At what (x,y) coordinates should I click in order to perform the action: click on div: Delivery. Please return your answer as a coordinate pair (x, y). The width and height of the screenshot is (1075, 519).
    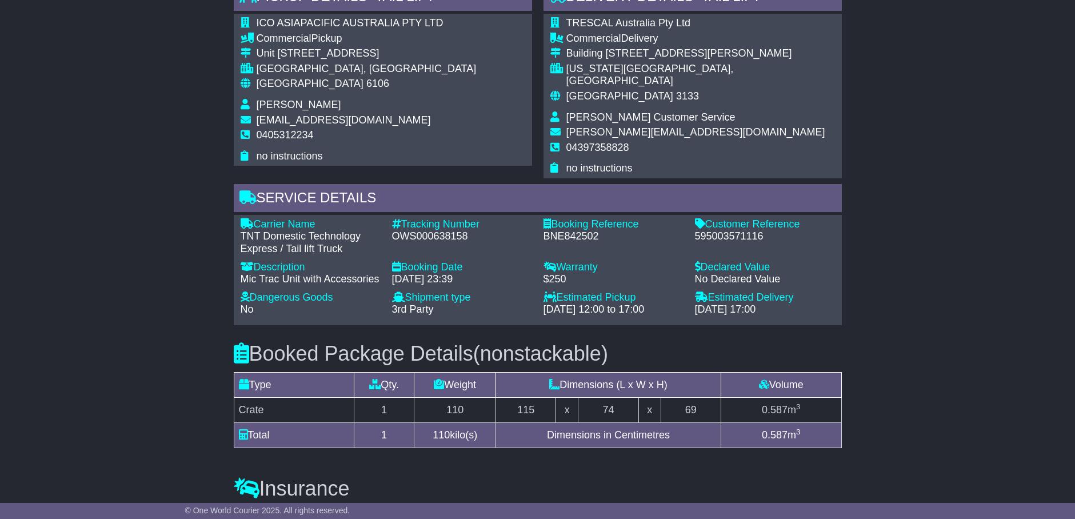
    Looking at the image, I should click on (700, 39).